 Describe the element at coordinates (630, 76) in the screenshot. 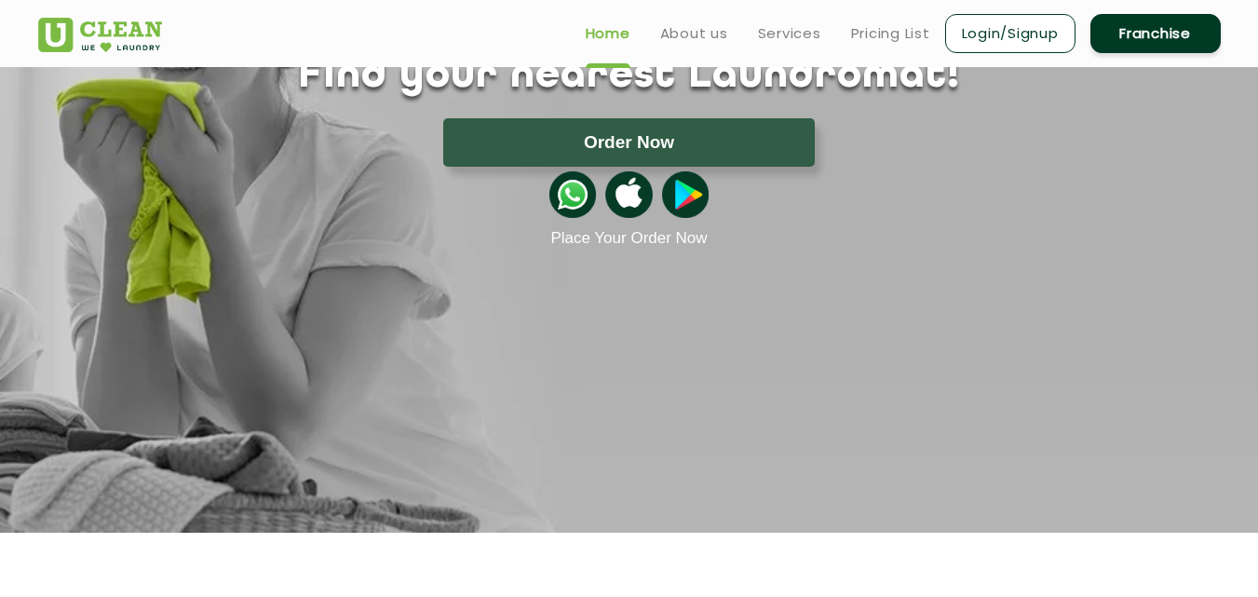

I see `h1: Find your nearest Laundromat!` at that location.